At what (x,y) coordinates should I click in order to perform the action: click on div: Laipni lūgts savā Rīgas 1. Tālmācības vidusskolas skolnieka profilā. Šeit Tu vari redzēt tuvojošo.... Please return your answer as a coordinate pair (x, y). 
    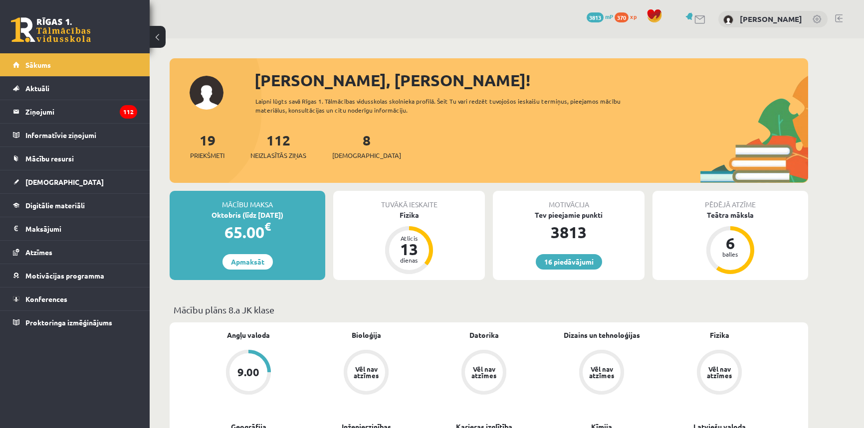
    Looking at the image, I should click on (447, 106).